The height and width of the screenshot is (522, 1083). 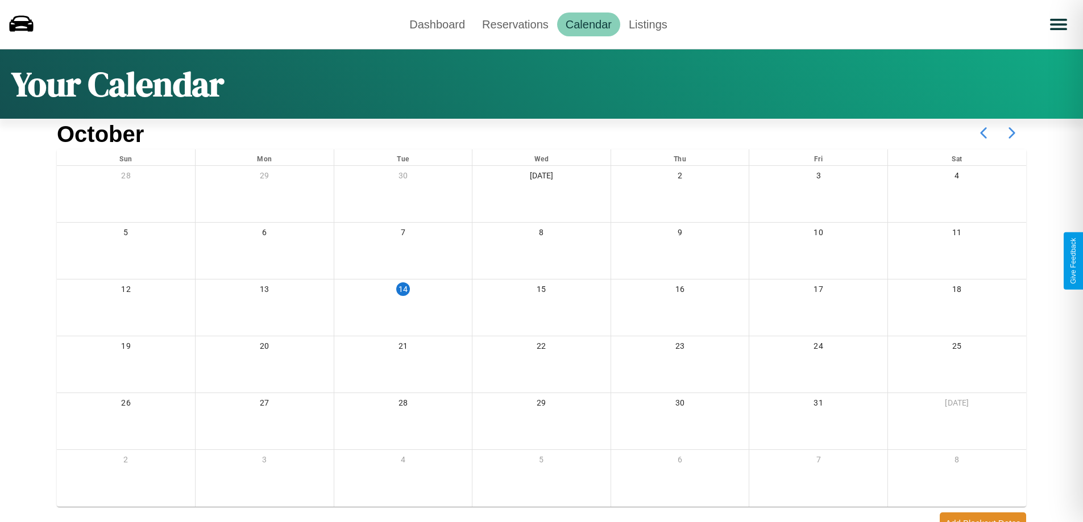 I want to click on div: 18, so click(x=956, y=291).